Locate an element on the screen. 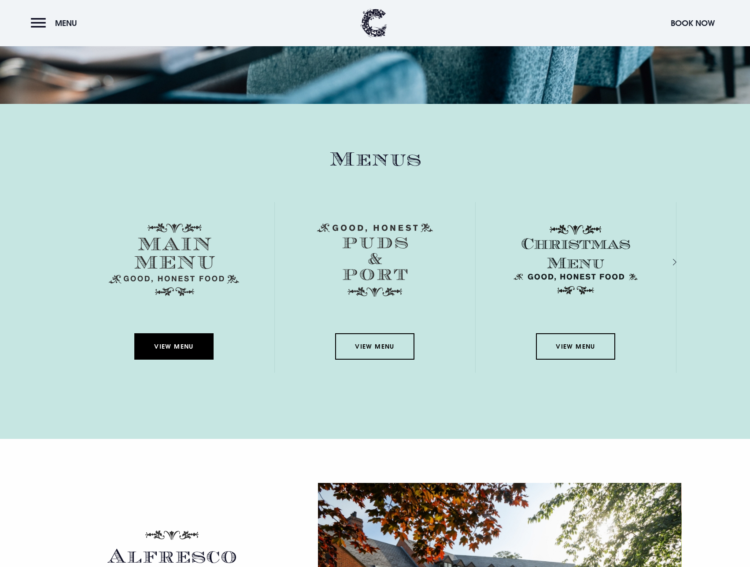 The height and width of the screenshot is (567, 750). div: Next slide is located at coordinates (665, 262).